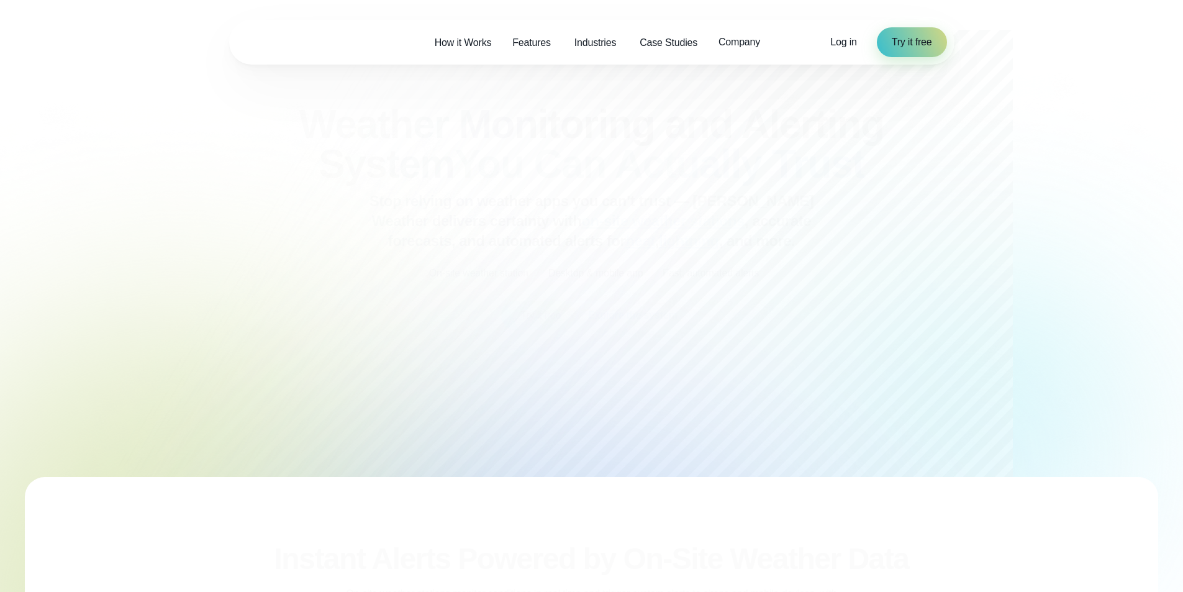 The image size is (1183, 592). Describe the element at coordinates (463, 42) in the screenshot. I see `a: How it Works` at that location.